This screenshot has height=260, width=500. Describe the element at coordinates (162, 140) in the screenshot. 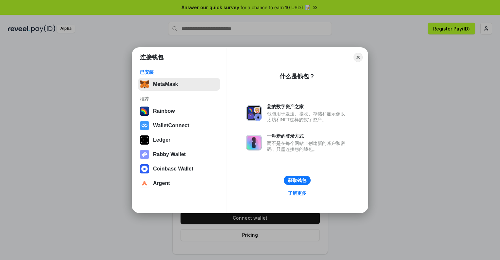

I see `div: Ledger` at that location.